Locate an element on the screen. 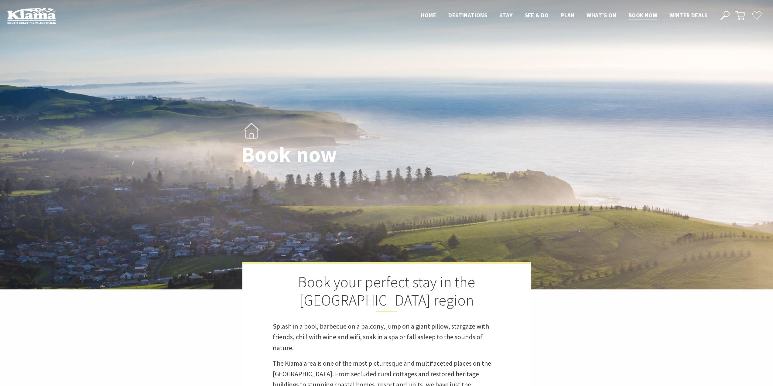  p: Splash in a pool, barbecue on a balcony, jump on a giant pillow, stargaze with friends, chill wit... is located at coordinates (386, 337).